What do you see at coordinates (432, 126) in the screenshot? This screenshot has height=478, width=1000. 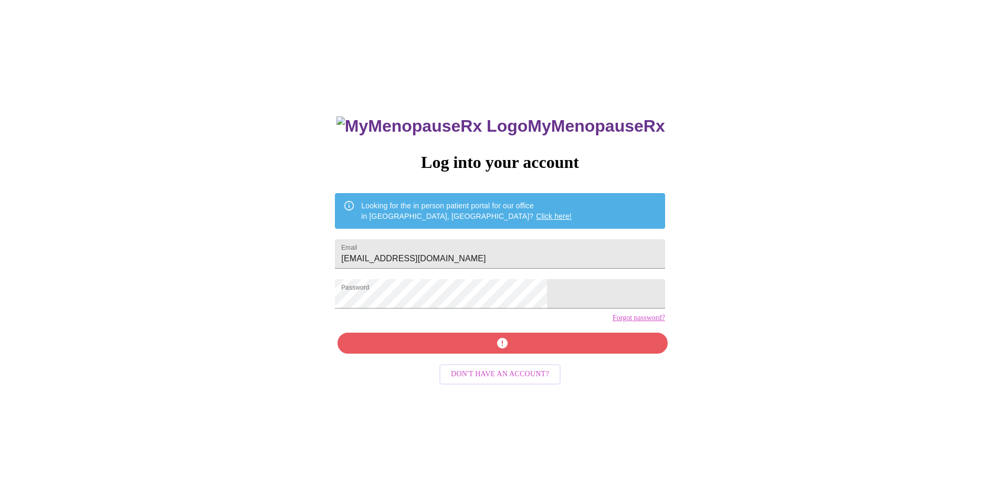 I see `img: MyMenopauseRx Logo` at bounding box center [432, 126].